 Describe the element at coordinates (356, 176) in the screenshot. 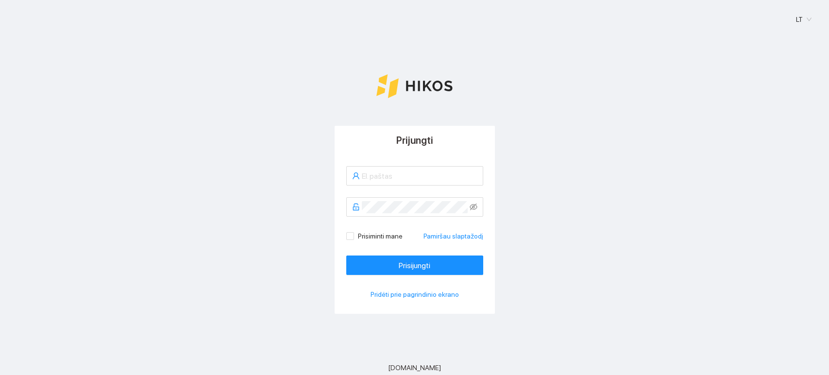

I see `span: user` at that location.